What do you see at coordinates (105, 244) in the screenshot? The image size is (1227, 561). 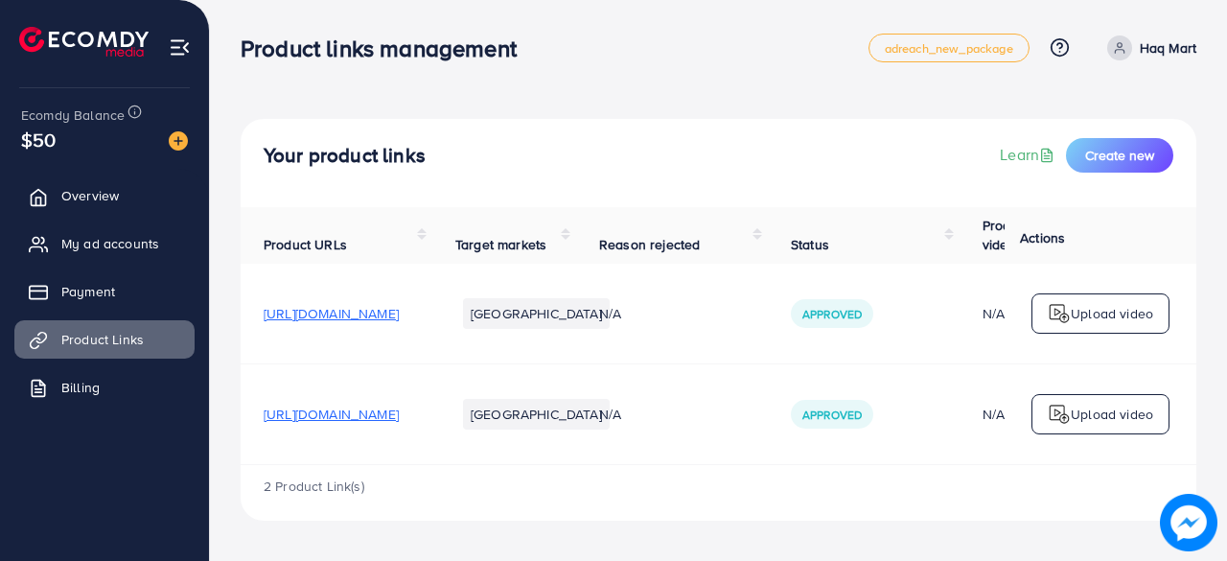 I see `a: My ad accounts` at bounding box center [105, 244].